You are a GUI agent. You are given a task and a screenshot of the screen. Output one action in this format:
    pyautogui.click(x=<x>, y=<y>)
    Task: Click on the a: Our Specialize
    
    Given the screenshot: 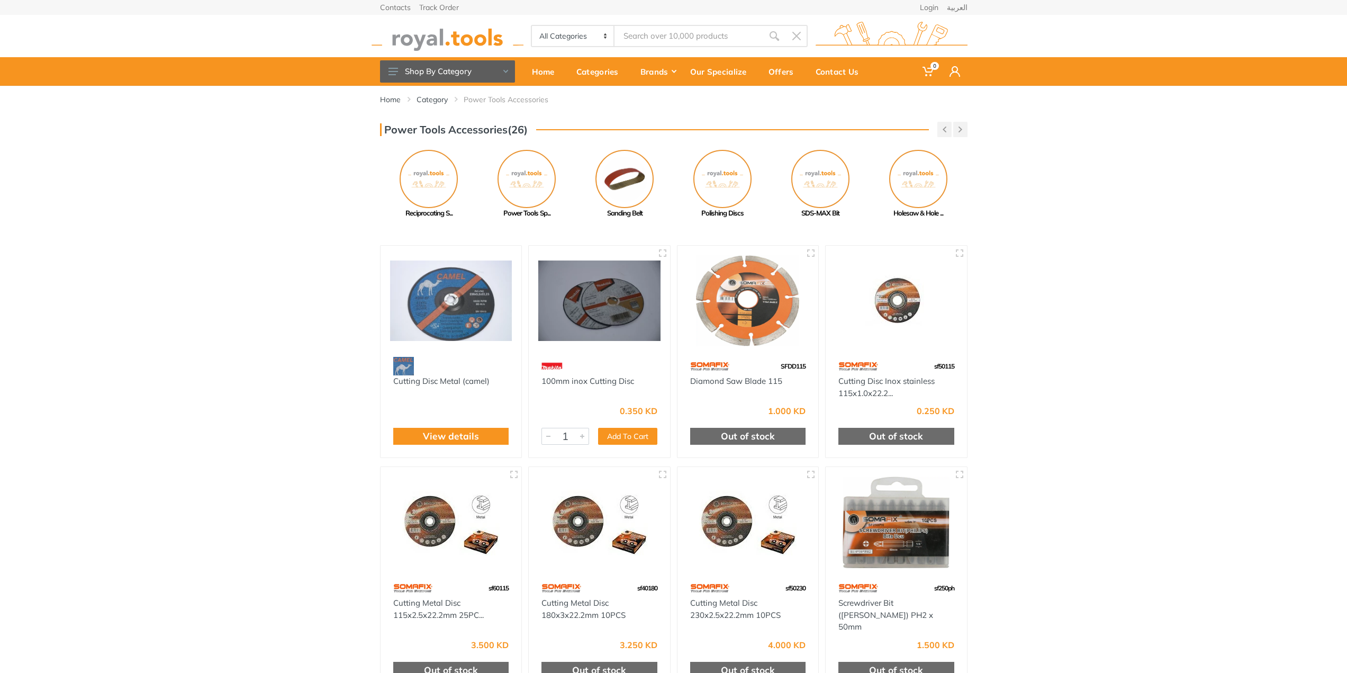 What is the action you would take?
    pyautogui.click(x=722, y=71)
    